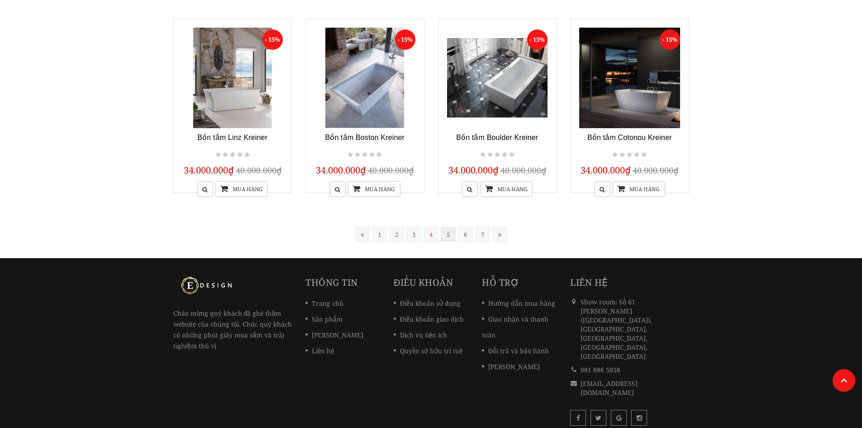  What do you see at coordinates (427, 303) in the screenshot?
I see `a: Điều khoản sử dụng` at bounding box center [427, 303].